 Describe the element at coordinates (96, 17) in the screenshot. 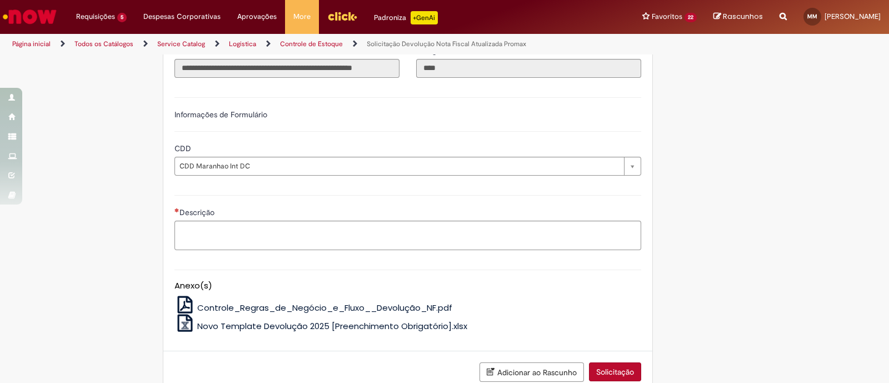

I see `span: Requisições` at that location.